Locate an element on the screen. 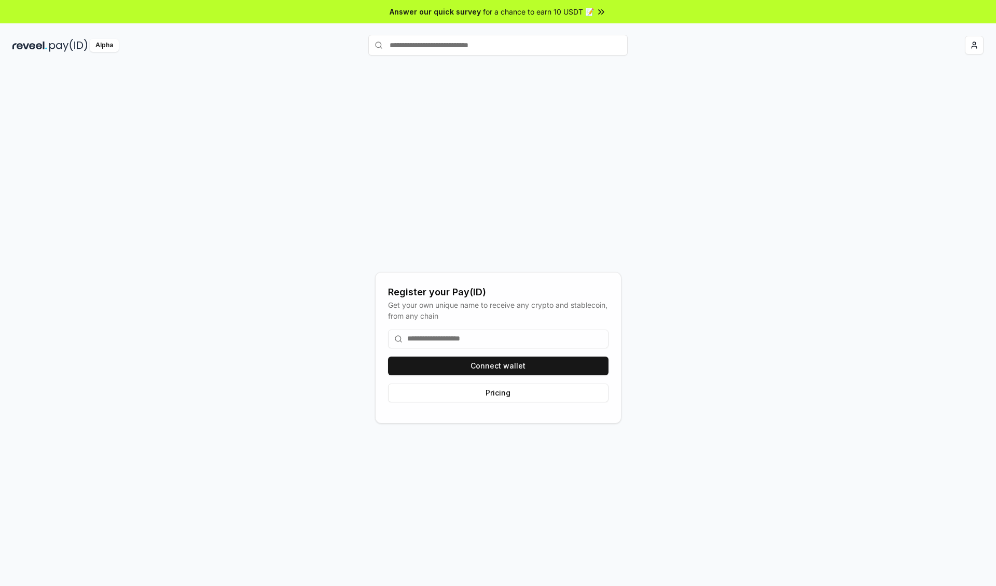 The height and width of the screenshot is (586, 996). img: reveel_dark is located at coordinates (30, 45).